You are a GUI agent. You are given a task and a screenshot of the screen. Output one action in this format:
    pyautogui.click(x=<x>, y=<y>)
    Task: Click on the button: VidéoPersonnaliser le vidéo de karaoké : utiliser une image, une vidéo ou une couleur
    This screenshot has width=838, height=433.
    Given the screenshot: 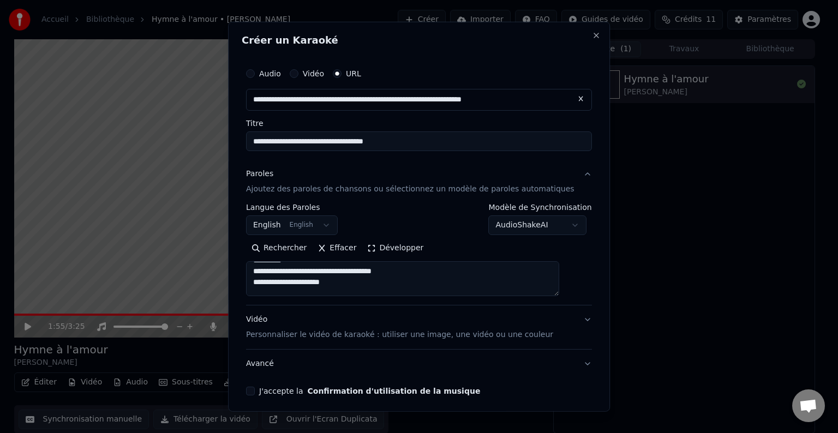 What is the action you would take?
    pyautogui.click(x=419, y=327)
    